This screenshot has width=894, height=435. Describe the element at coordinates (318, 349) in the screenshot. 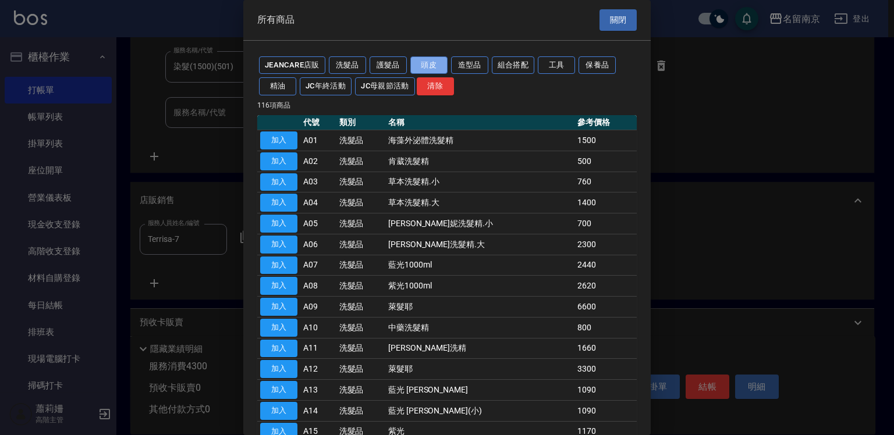

I see `td: A11` at that location.